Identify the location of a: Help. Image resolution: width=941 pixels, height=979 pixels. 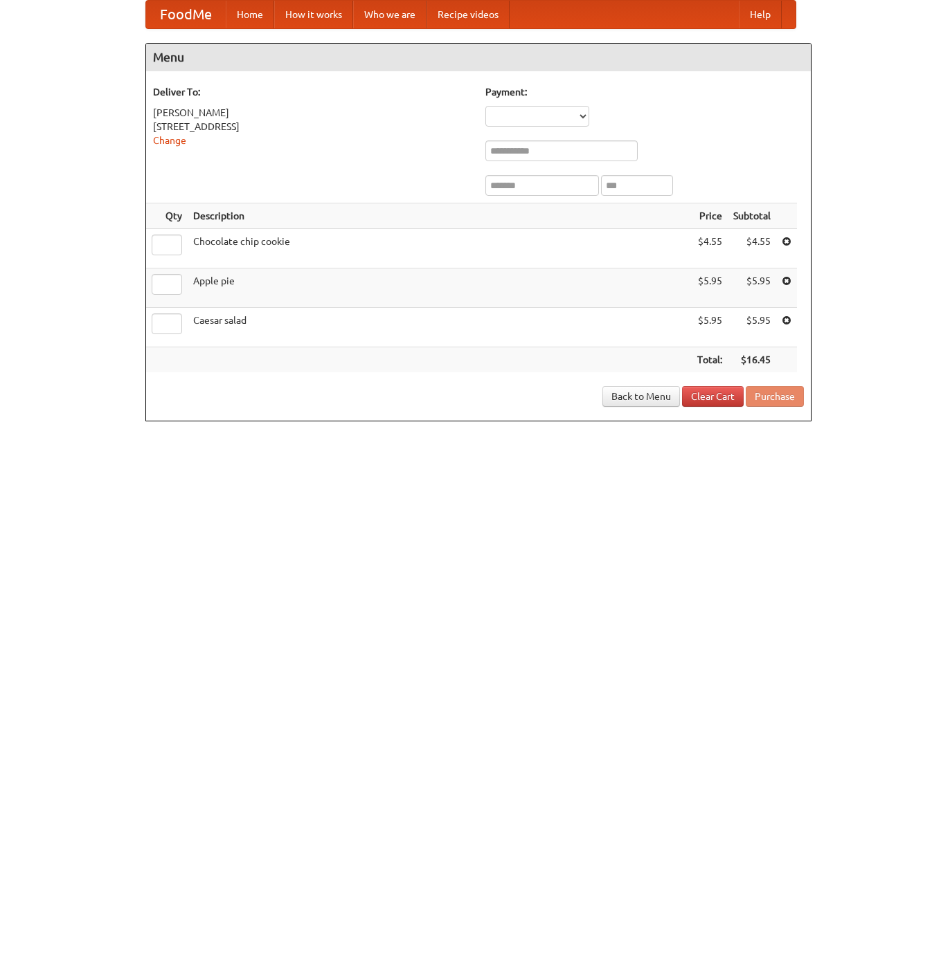
(760, 15).